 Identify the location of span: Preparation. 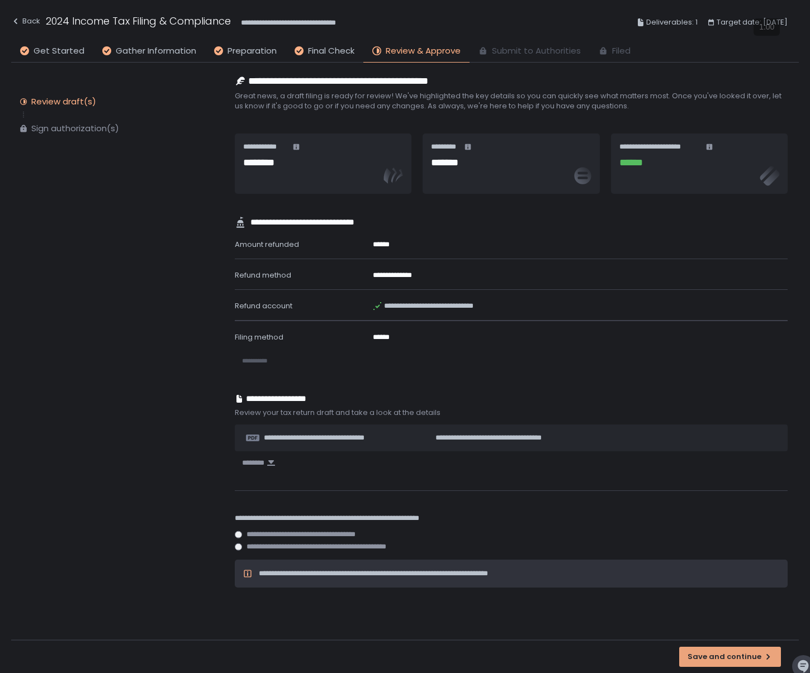
(252, 51).